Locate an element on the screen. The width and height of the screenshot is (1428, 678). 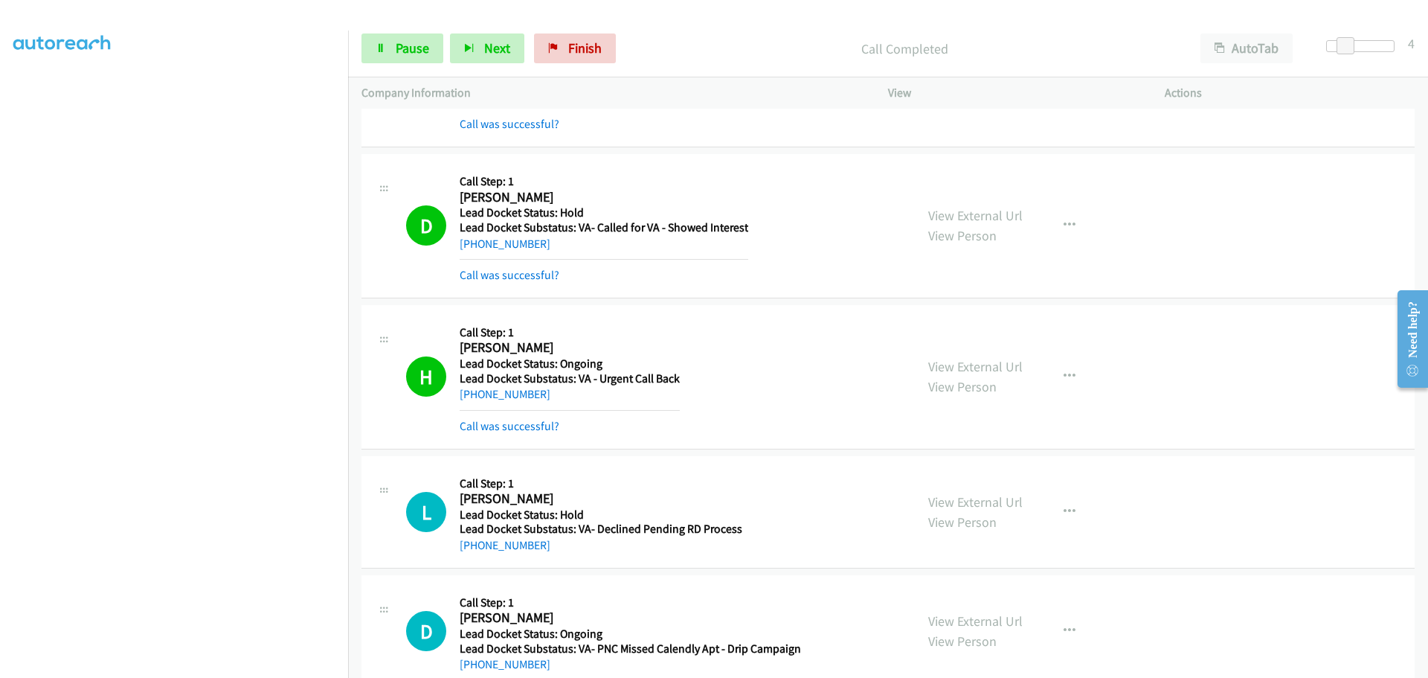
p: Company Information is located at coordinates (611, 93).